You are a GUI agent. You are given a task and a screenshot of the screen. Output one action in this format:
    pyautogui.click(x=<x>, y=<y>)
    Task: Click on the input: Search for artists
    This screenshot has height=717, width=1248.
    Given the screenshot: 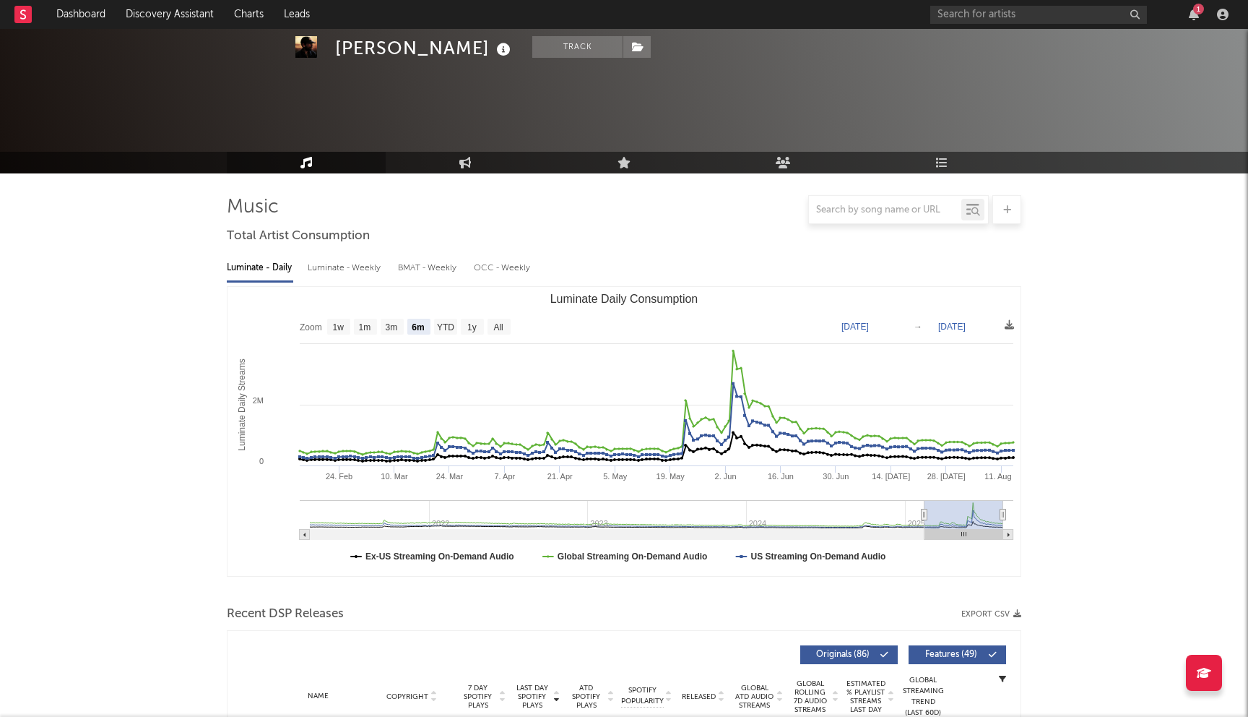 What is the action you would take?
    pyautogui.click(x=1039, y=14)
    